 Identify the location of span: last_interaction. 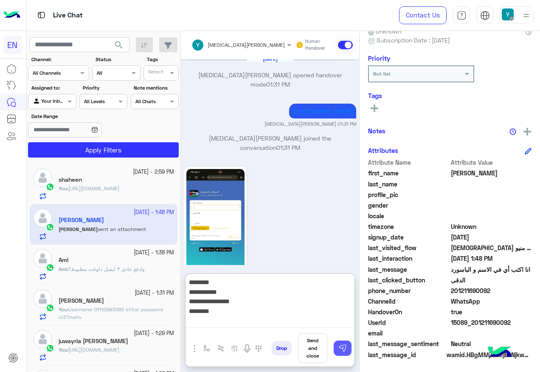
(409, 258).